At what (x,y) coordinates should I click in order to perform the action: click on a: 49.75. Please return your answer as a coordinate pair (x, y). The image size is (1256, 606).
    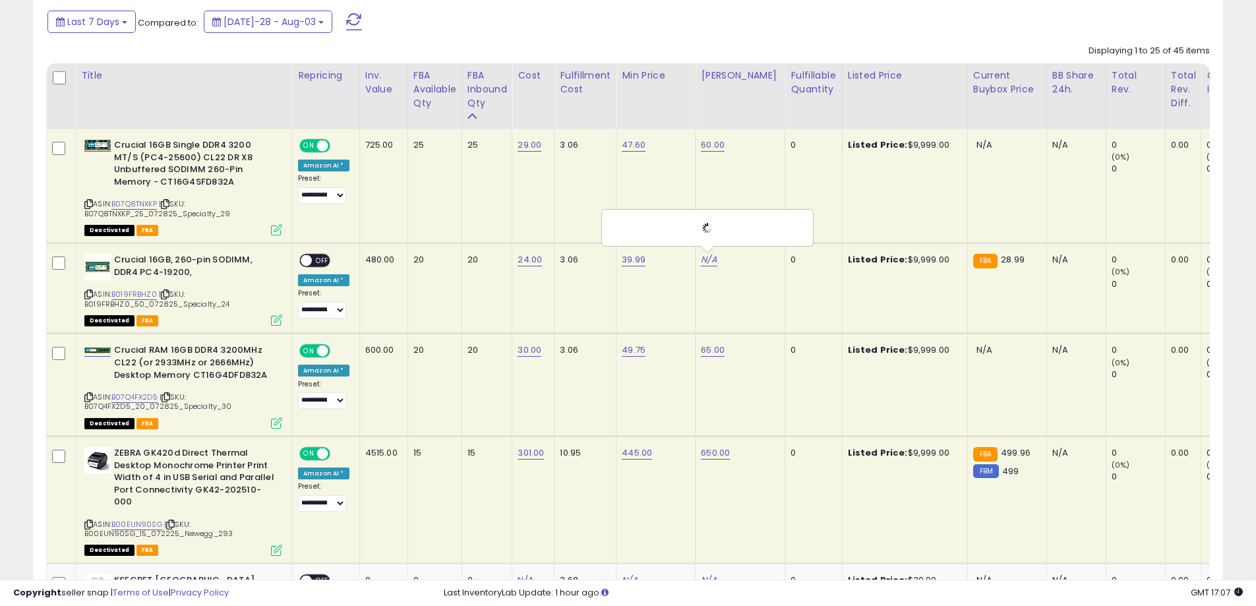
    Looking at the image, I should click on (633, 350).